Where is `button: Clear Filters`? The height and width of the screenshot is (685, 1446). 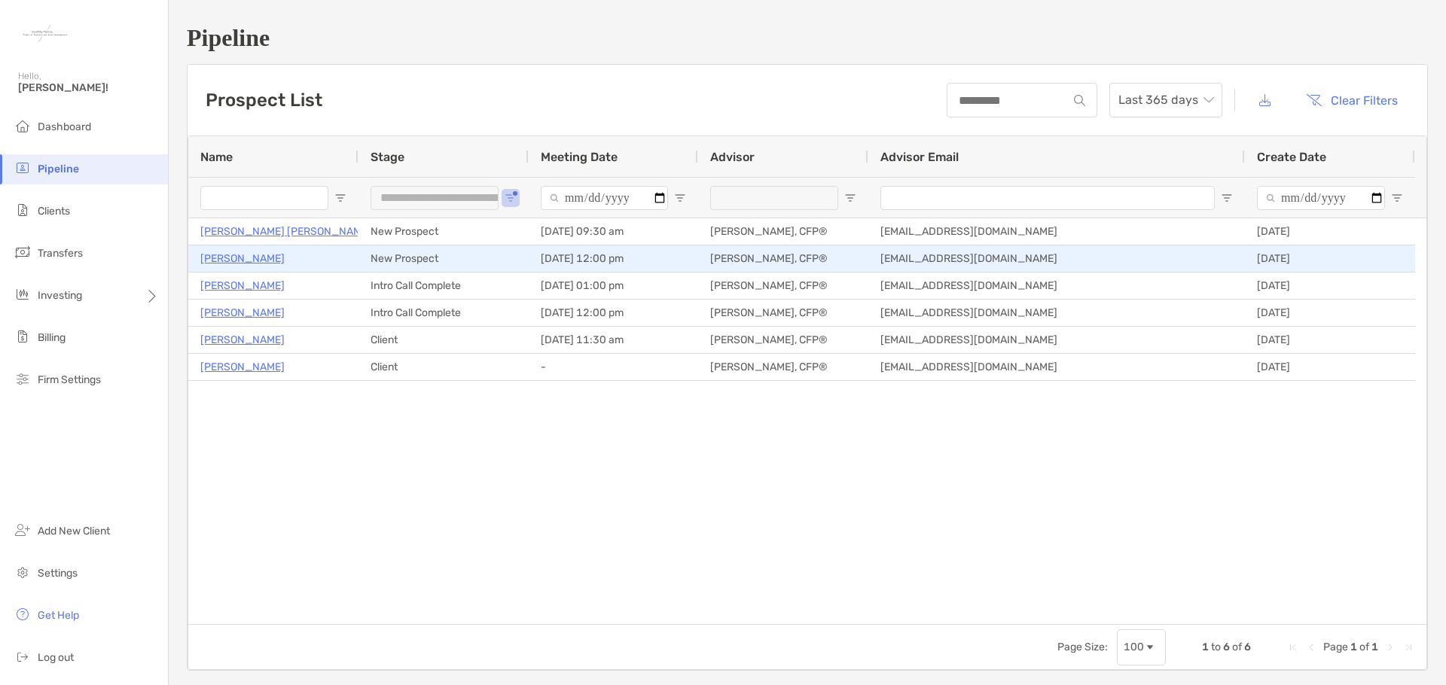 button: Clear Filters is located at coordinates (1352, 100).